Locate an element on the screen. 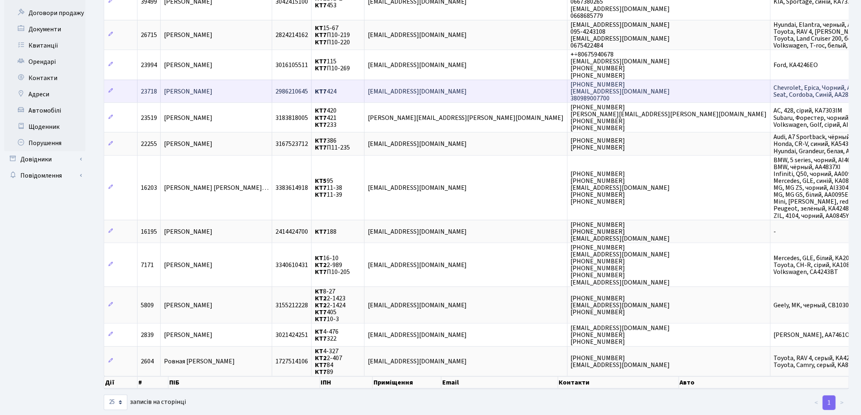 The image size is (861, 415). label: записів на сторінці is located at coordinates (145, 403).